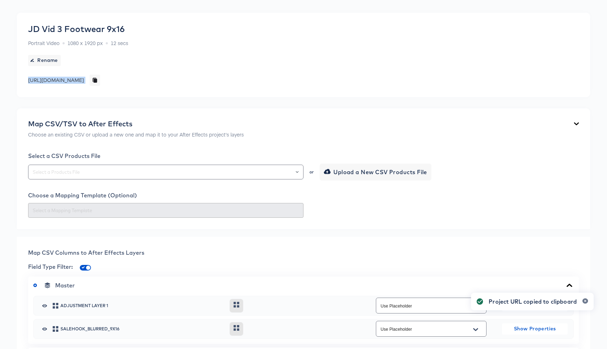 The height and width of the screenshot is (349, 607). What do you see at coordinates (535, 329) in the screenshot?
I see `button: Show Properties` at bounding box center [535, 329].